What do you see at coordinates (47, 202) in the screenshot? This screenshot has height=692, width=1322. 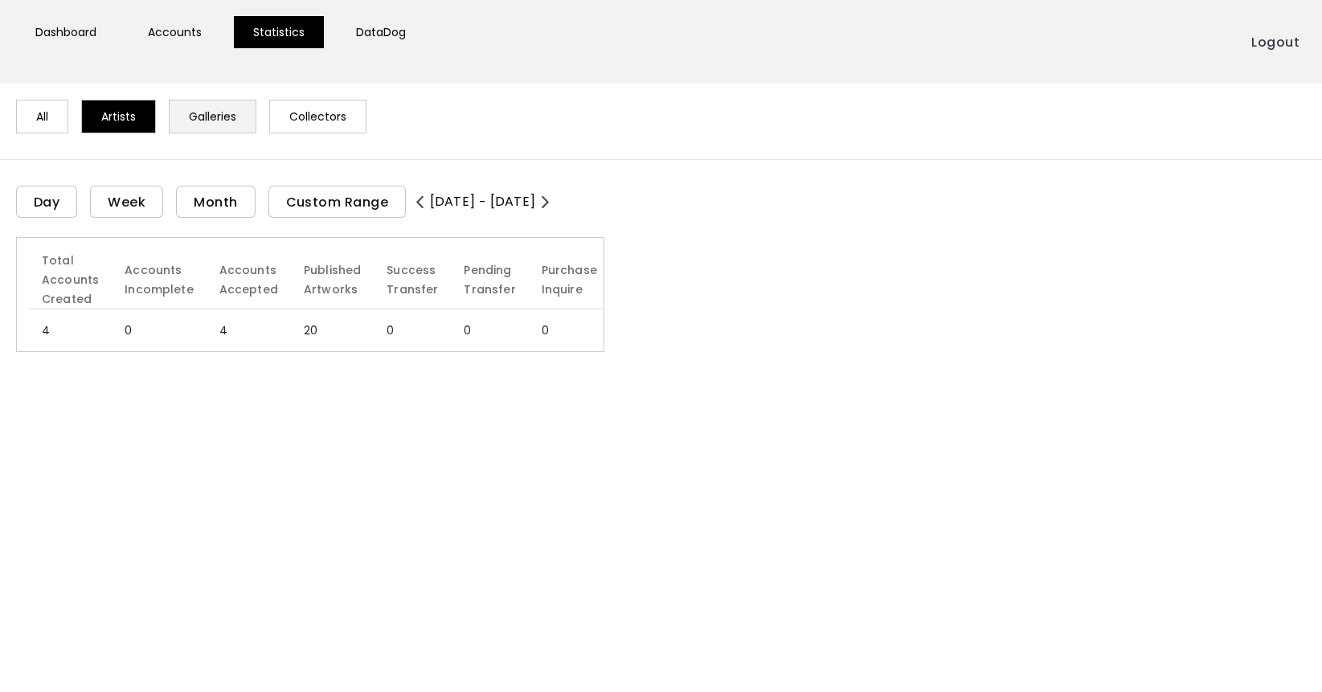 I see `button: Day` at bounding box center [47, 202].